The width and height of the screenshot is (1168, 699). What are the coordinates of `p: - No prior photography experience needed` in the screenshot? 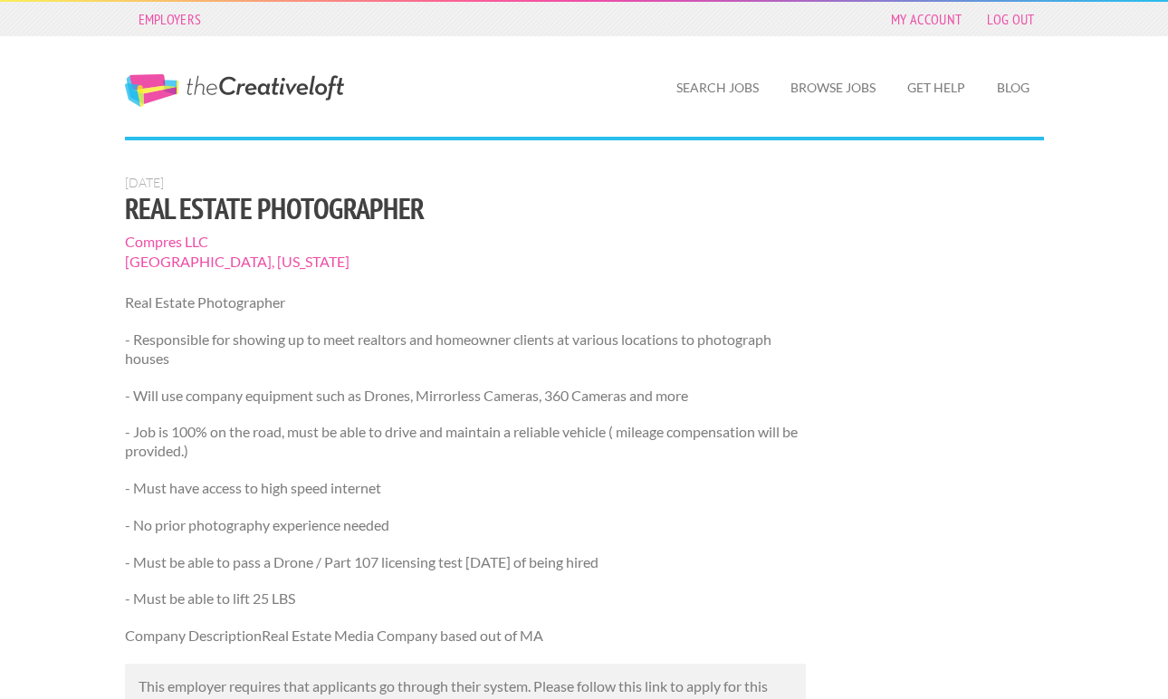 It's located at (465, 525).